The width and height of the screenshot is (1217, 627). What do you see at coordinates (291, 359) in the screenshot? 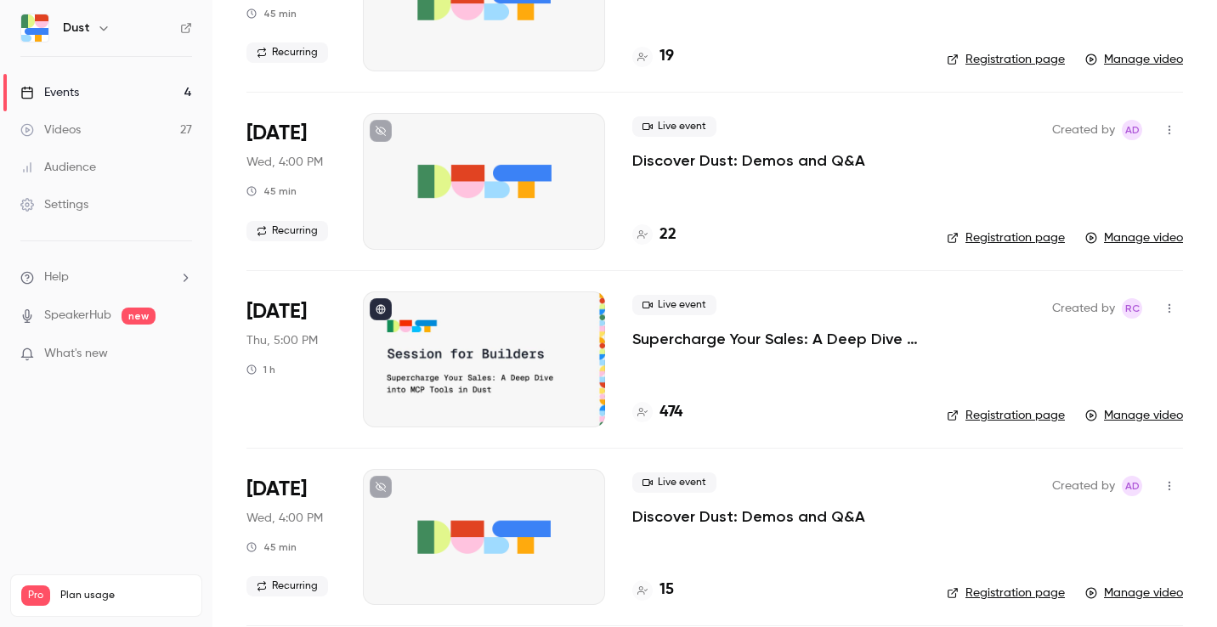
I see `div: Jun 26 Thu, 5:00 PM (Europe/Brussels)` at bounding box center [291, 359].